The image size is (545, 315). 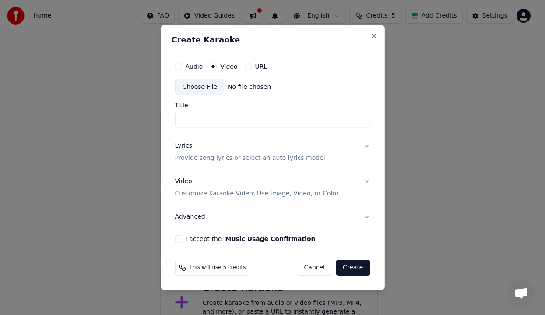 I want to click on p: Provide song lyrics or select an auto lyrics model, so click(x=250, y=159).